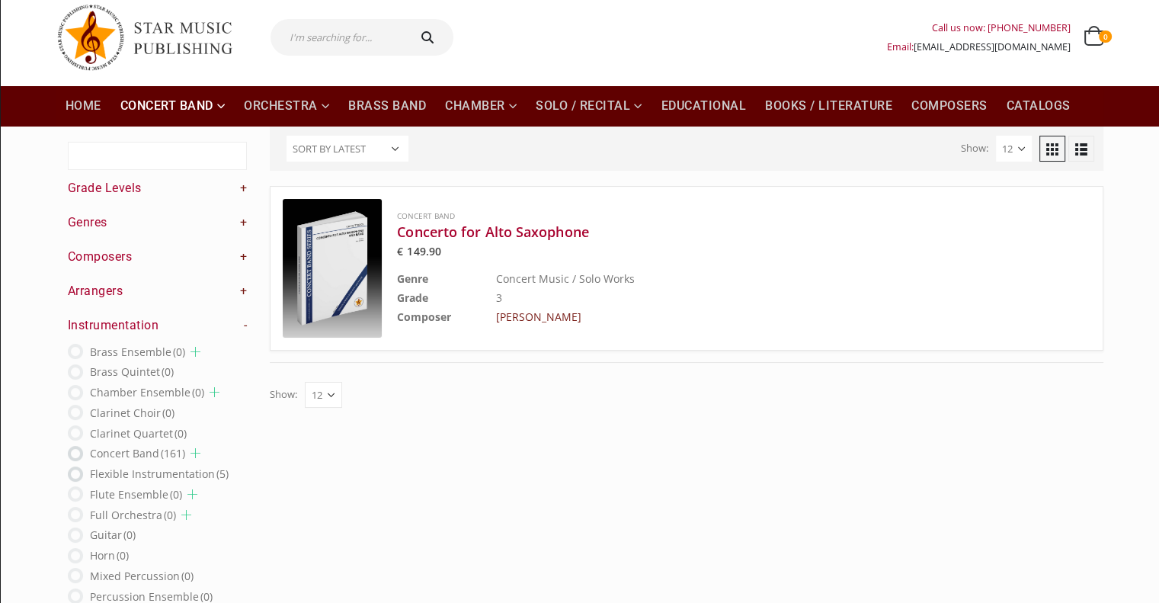 This screenshot has width=1159, height=603. I want to click on label: Chamber Ensemble, so click(147, 392).